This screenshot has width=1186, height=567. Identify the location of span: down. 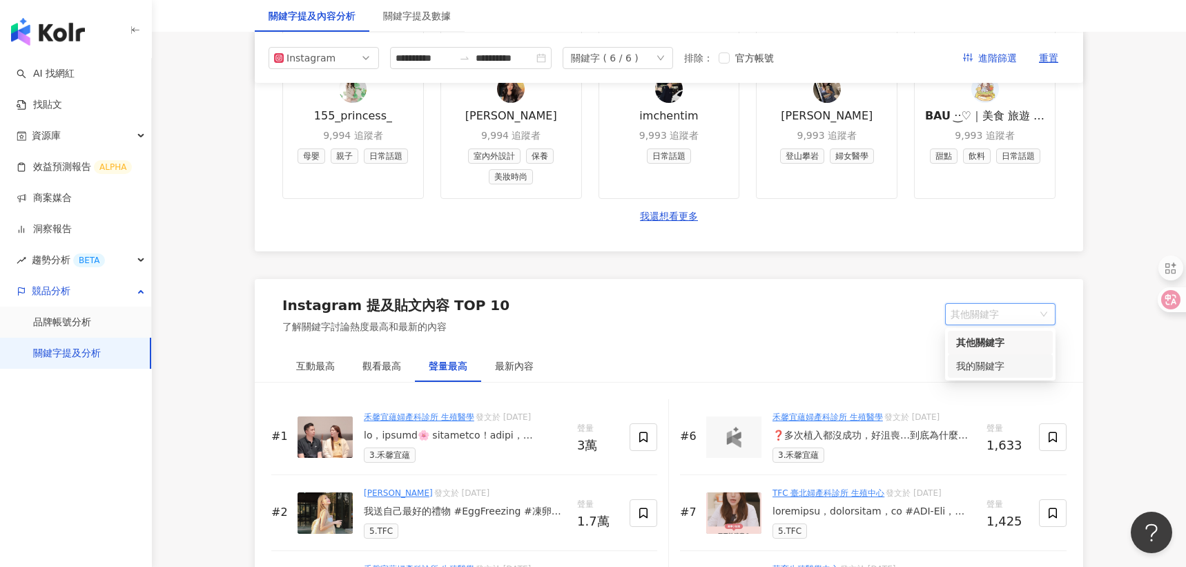
(660, 58).